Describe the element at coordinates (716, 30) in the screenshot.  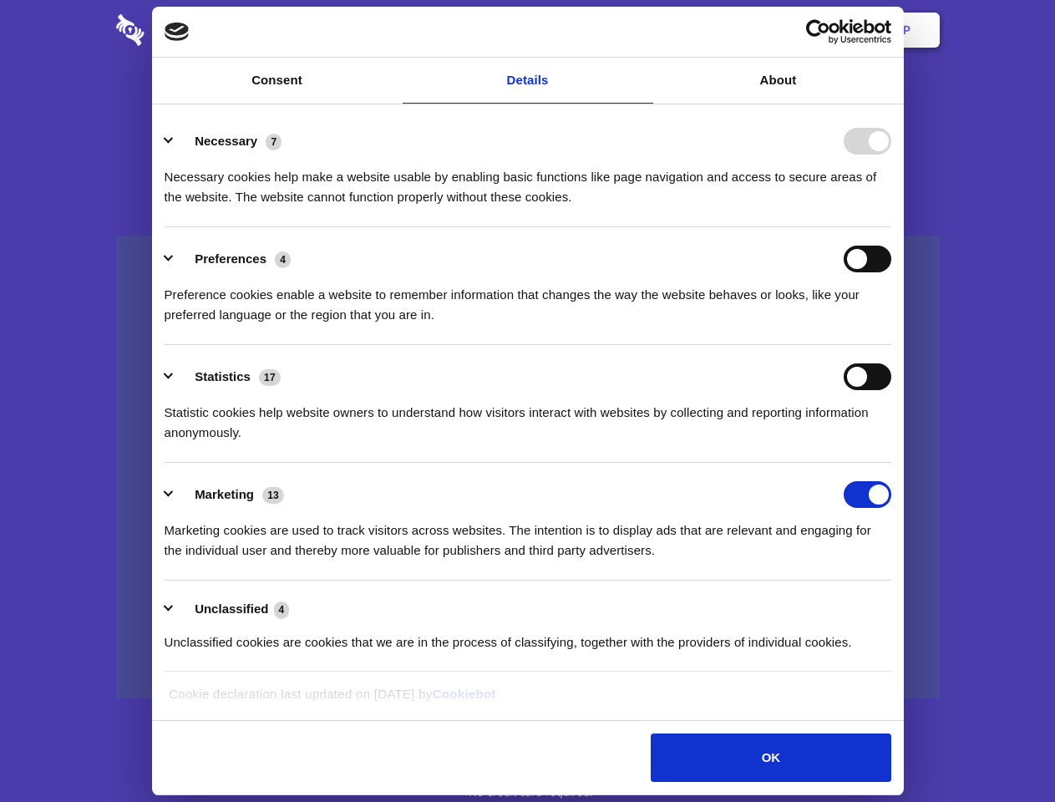
I see `a: Contact` at that location.